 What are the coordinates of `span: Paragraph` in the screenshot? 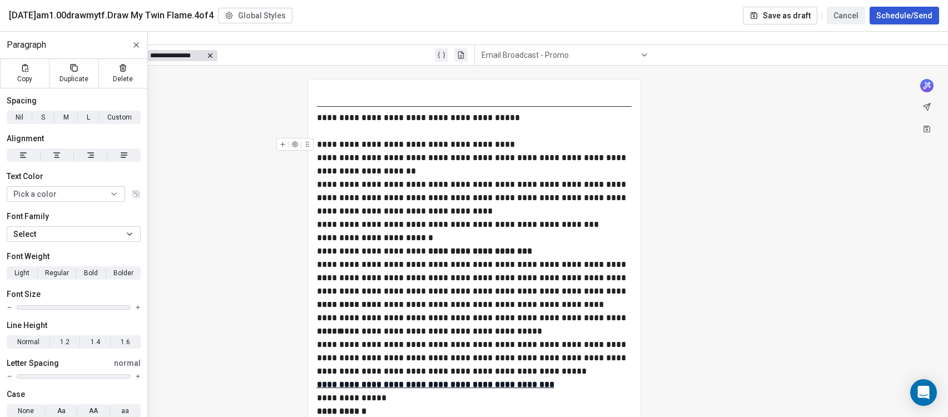 It's located at (26, 45).